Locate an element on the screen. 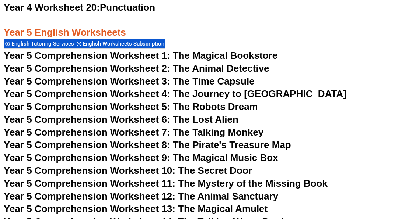 This screenshot has width=402, height=219. span: Year 5 Comprehension Worksheet 5: The Robots Dream is located at coordinates (131, 107).